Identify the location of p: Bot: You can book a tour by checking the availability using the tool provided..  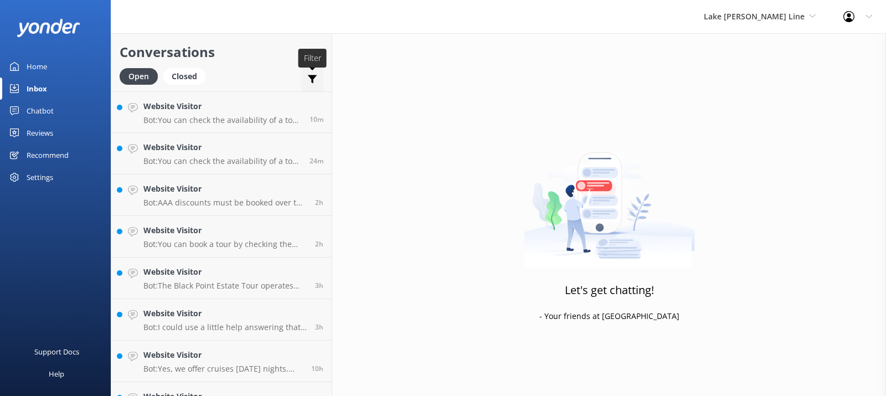
(225, 244).